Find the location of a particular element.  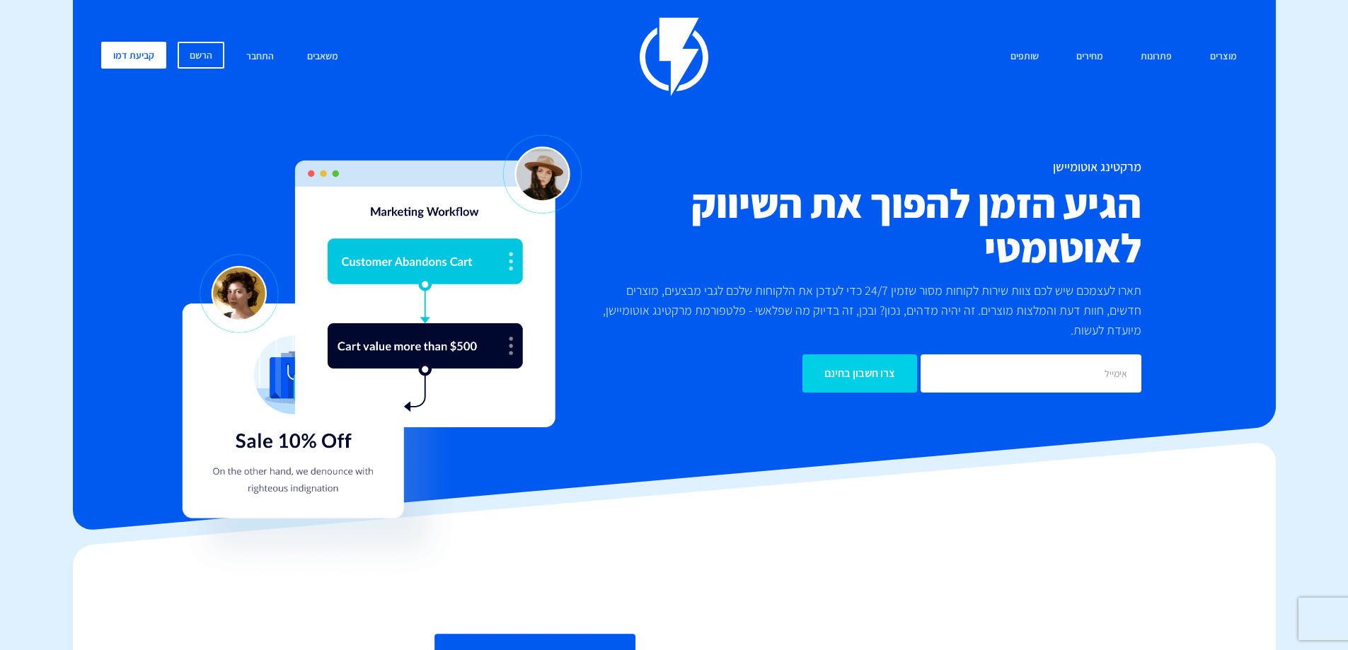

h2: הגיע הזמן להפוך את השיווק לאוטומטי is located at coordinates (865, 226).